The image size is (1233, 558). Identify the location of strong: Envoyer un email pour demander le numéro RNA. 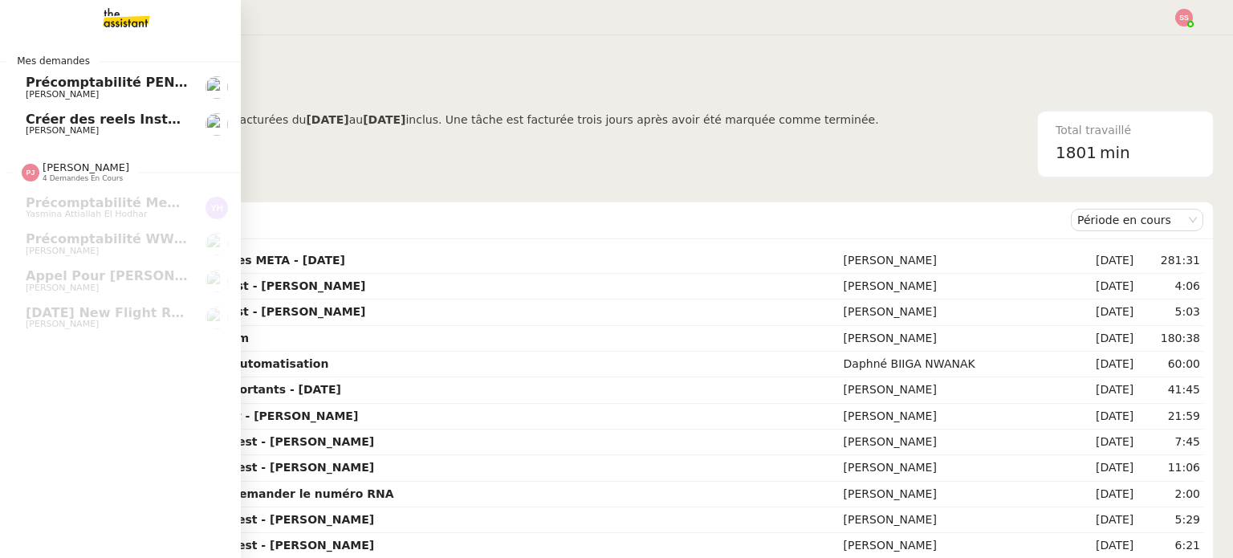
(239, 494).